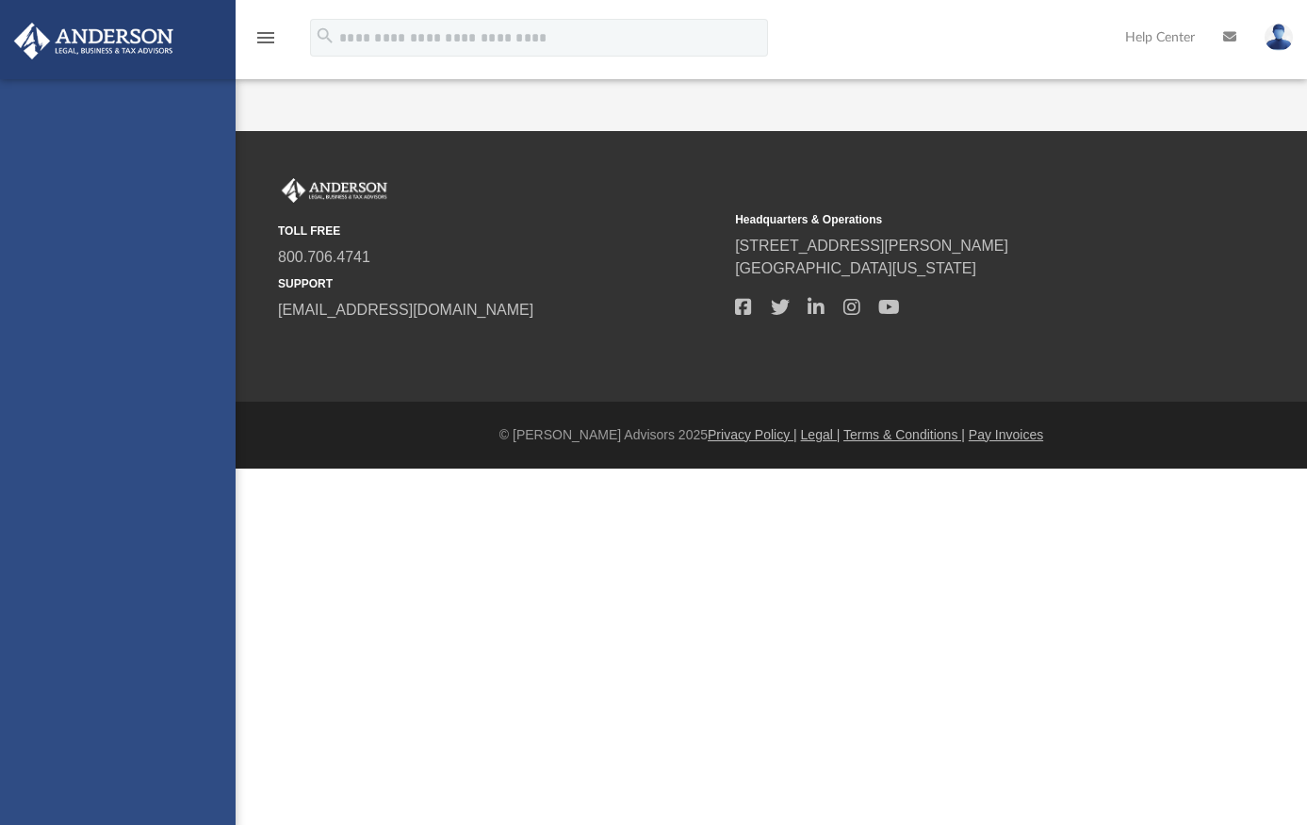 This screenshot has height=825, width=1307. I want to click on small: SUPPORT, so click(500, 284).